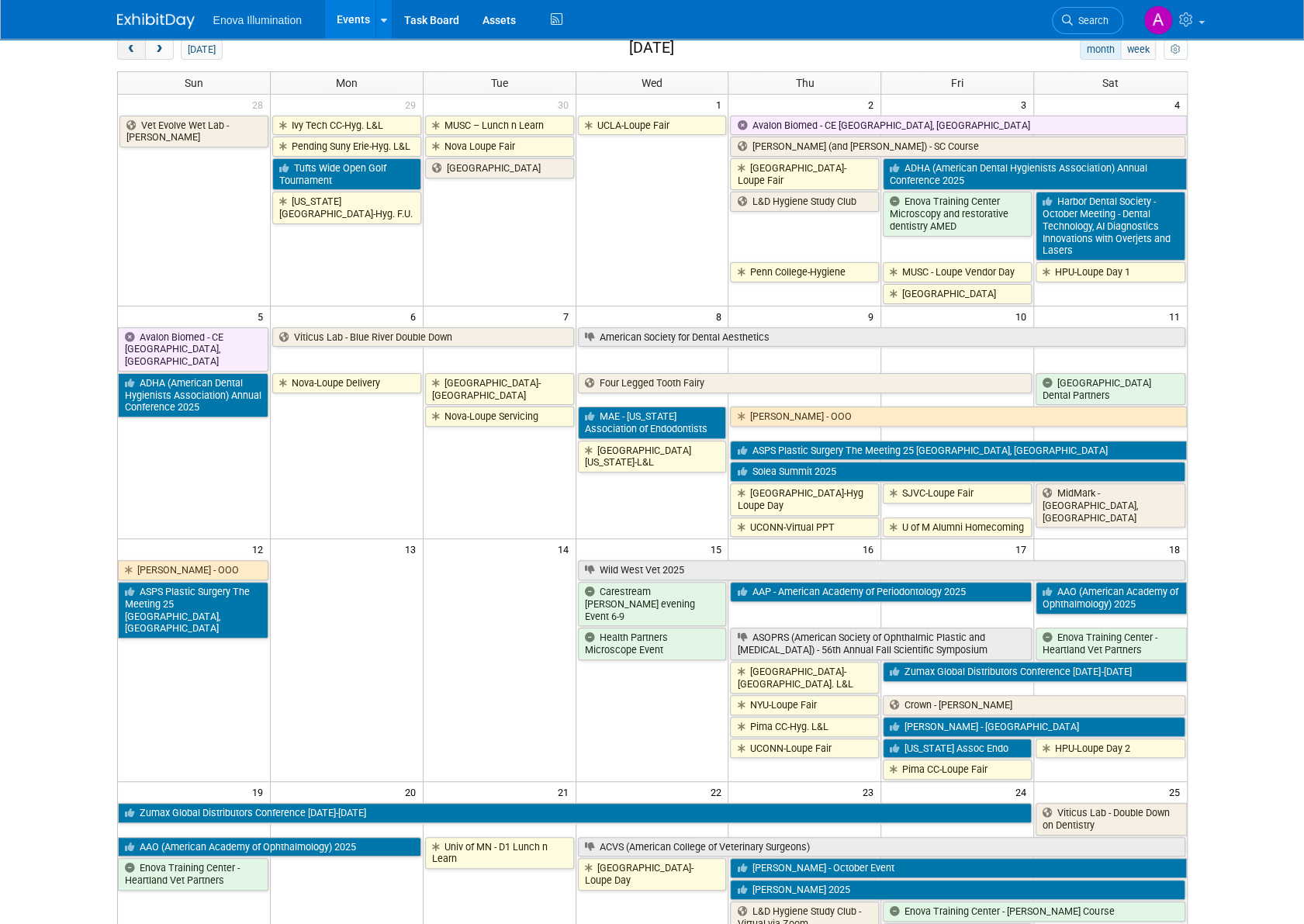 The height and width of the screenshot is (924, 1304). Describe the element at coordinates (156, 21) in the screenshot. I see `img: ExhibitDay` at that location.